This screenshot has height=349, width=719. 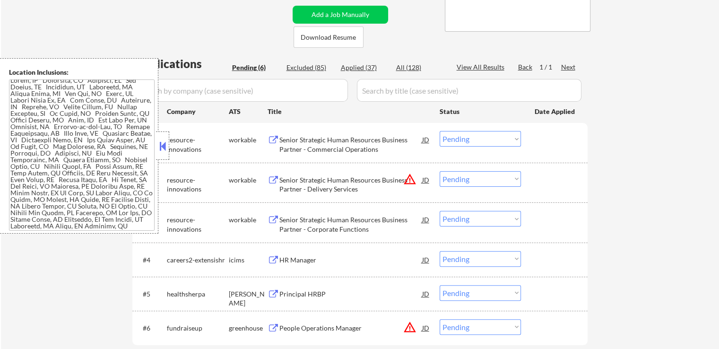 What do you see at coordinates (151, 260) in the screenshot?
I see `div: #4` at bounding box center [151, 260].